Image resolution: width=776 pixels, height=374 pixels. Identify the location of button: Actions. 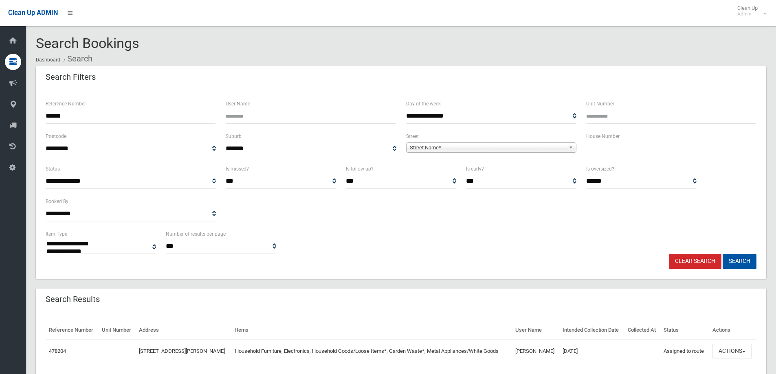
(732, 351).